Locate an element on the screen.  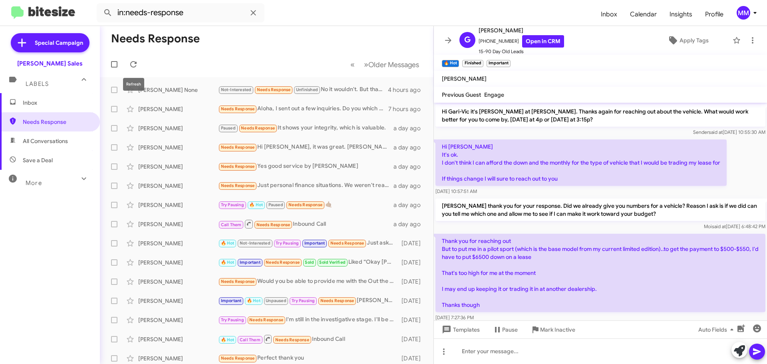
button: Previous is located at coordinates (352, 64).